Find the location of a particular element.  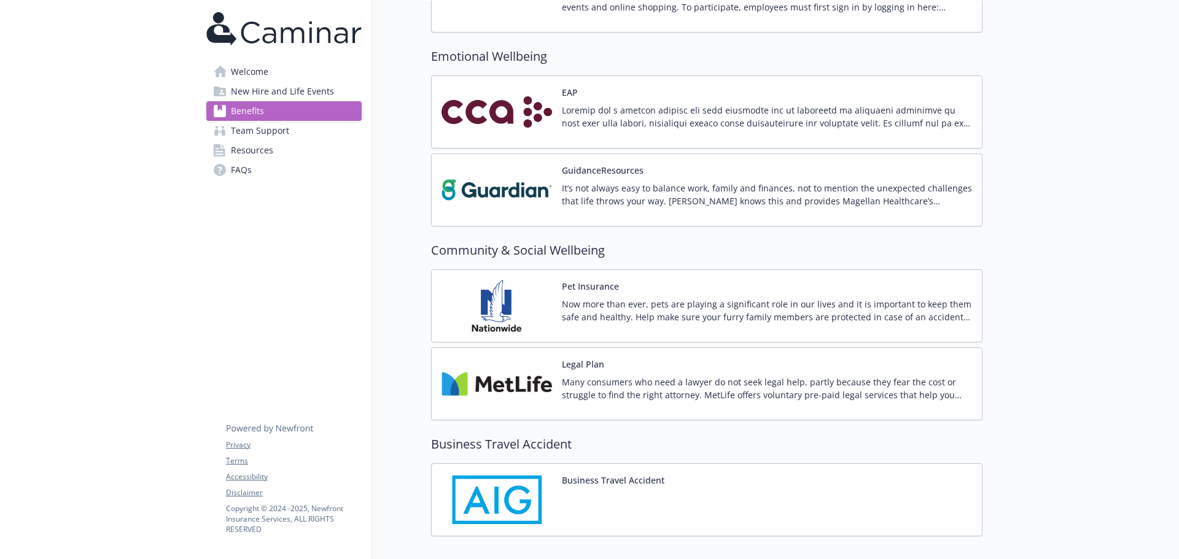

a: Resources is located at coordinates (284, 150).